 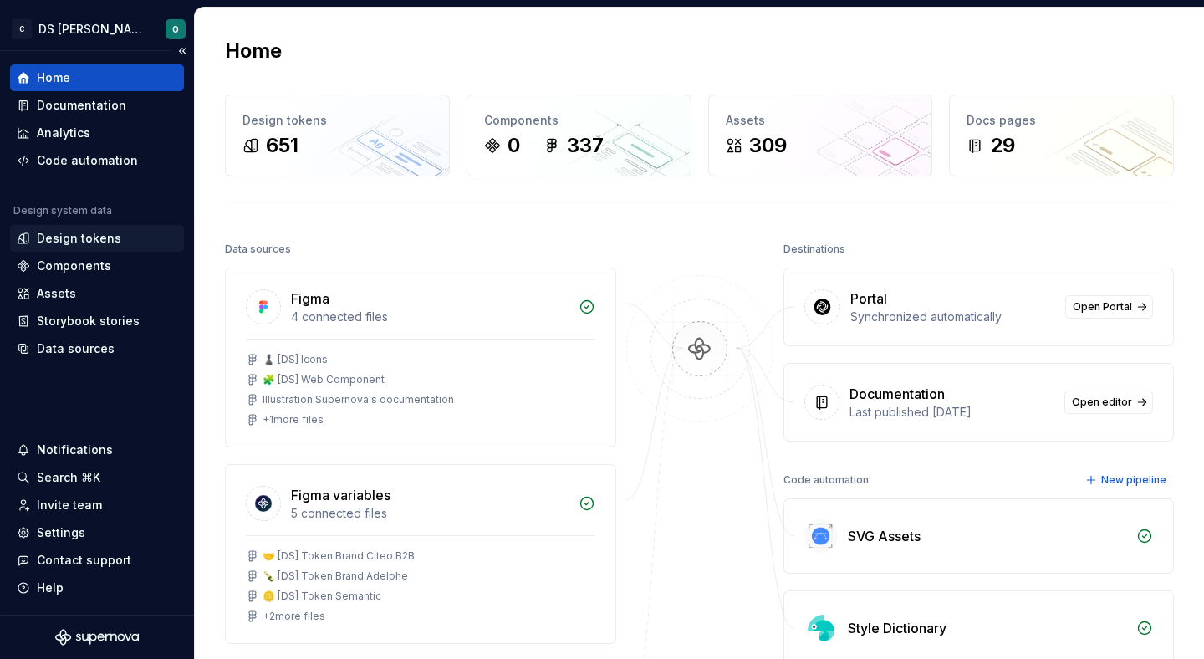 I want to click on a: Open Portal, so click(x=1108, y=307).